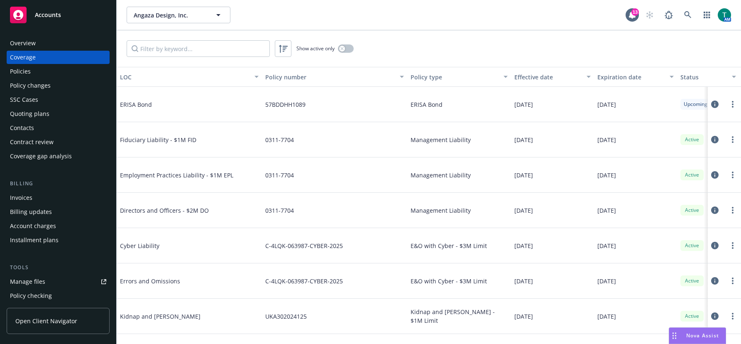  I want to click on a: Accounts, so click(58, 15).